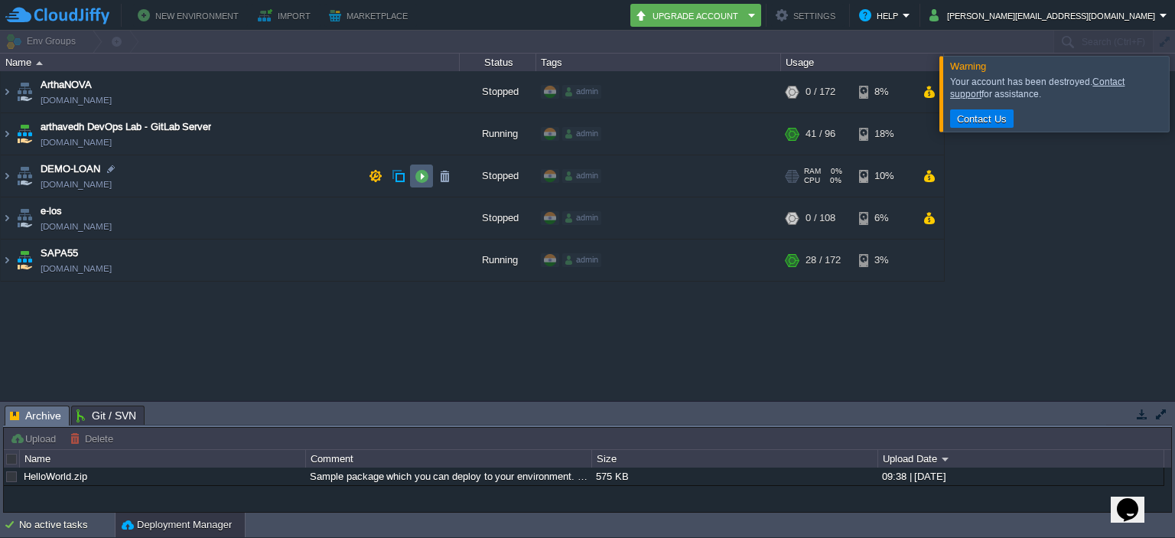 The image size is (1175, 538). Describe the element at coordinates (1057, 88) in the screenshot. I see `div: Your account has been destroyed. for assistance.` at that location.